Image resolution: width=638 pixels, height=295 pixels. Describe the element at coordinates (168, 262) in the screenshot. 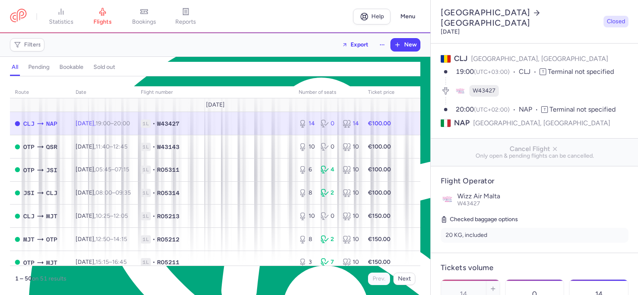

I see `span: RO5211` at that location.